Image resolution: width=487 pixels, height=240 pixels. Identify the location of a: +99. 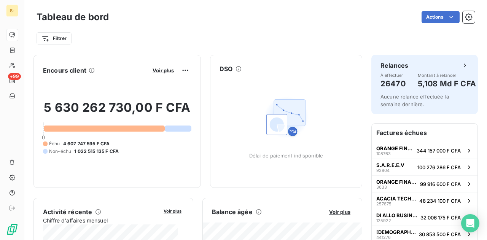
(12, 81).